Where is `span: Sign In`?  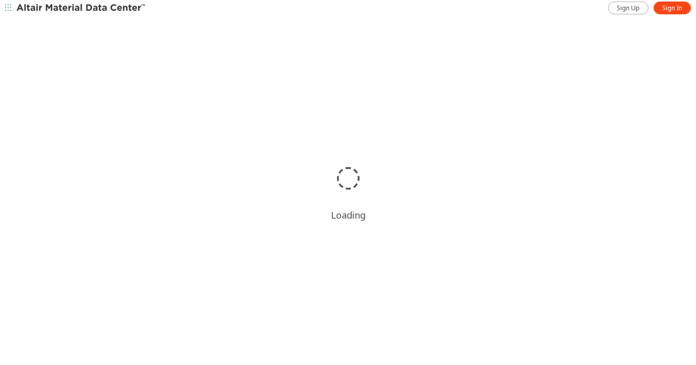 span: Sign In is located at coordinates (672, 8).